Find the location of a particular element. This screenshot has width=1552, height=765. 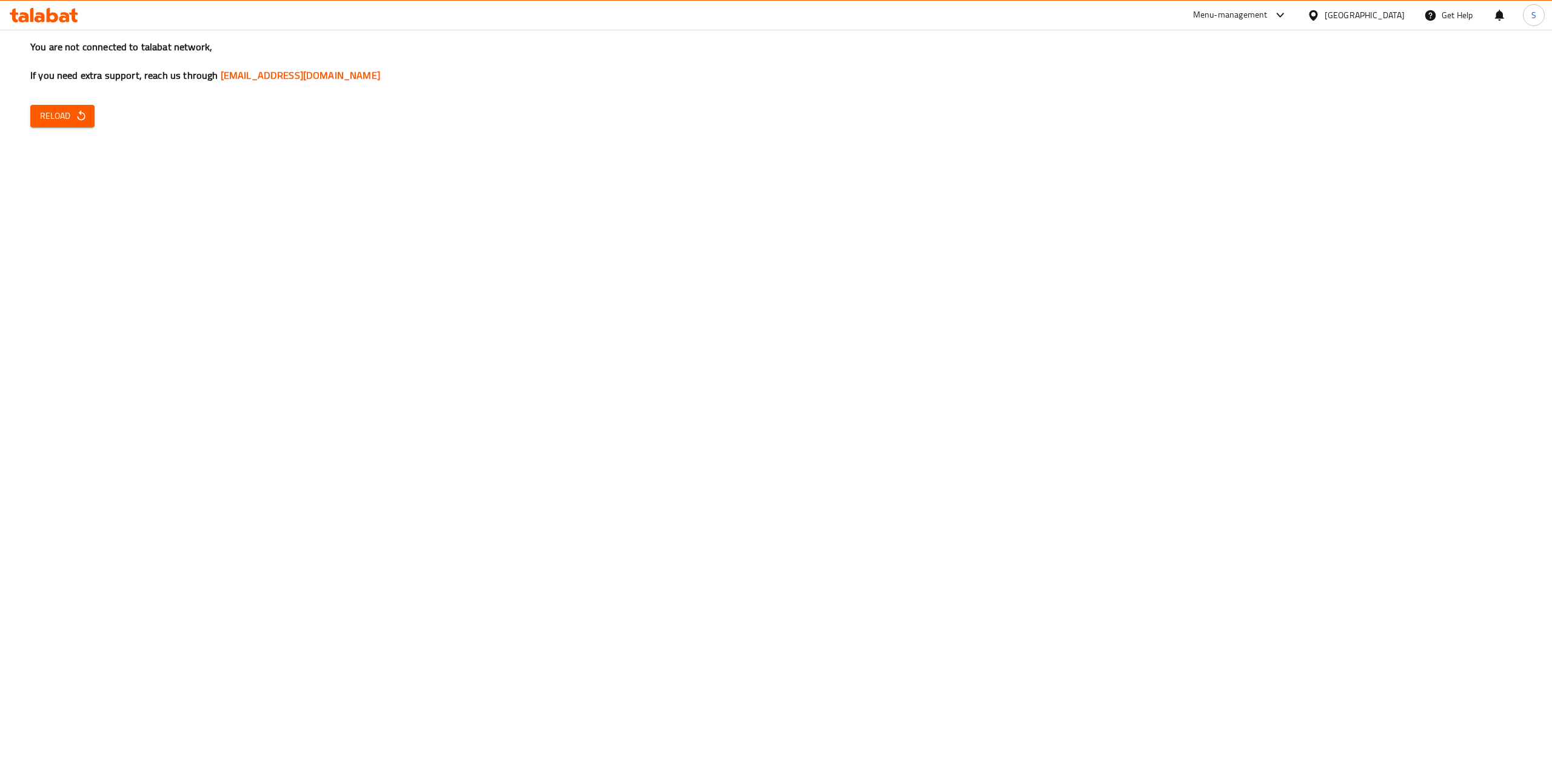

div: Menu-management is located at coordinates (1230, 15).